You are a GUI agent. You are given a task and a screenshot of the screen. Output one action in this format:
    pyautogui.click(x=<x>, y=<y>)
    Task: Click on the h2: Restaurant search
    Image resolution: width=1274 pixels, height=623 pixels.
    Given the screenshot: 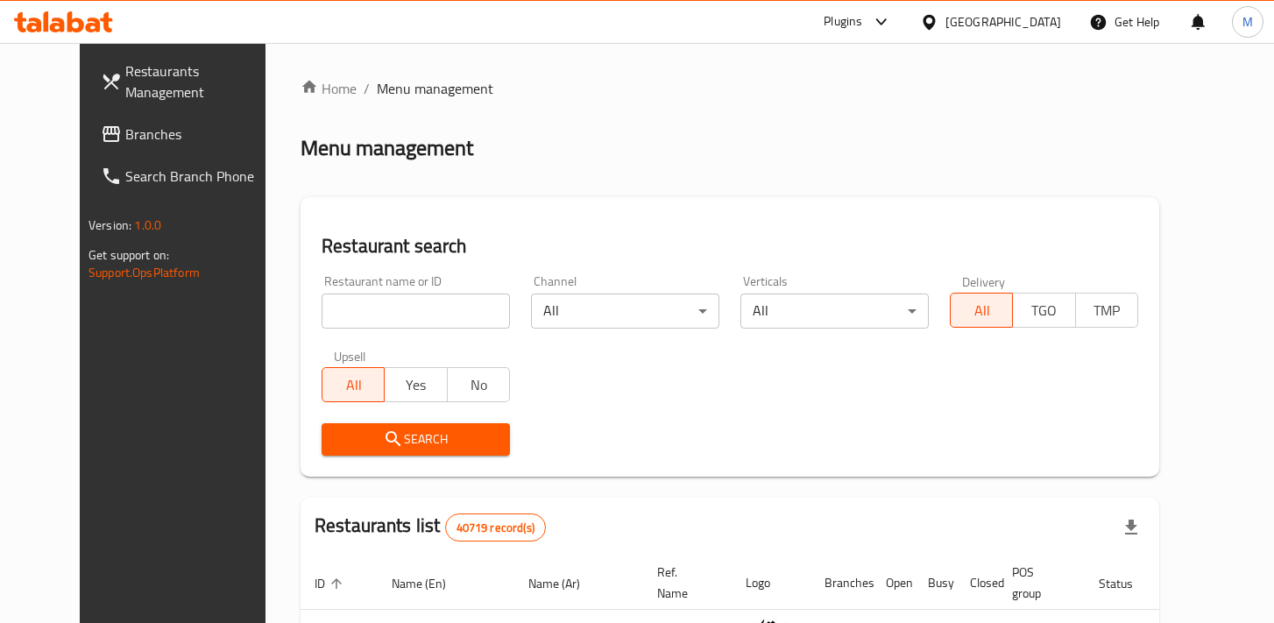 What is the action you would take?
    pyautogui.click(x=730, y=246)
    